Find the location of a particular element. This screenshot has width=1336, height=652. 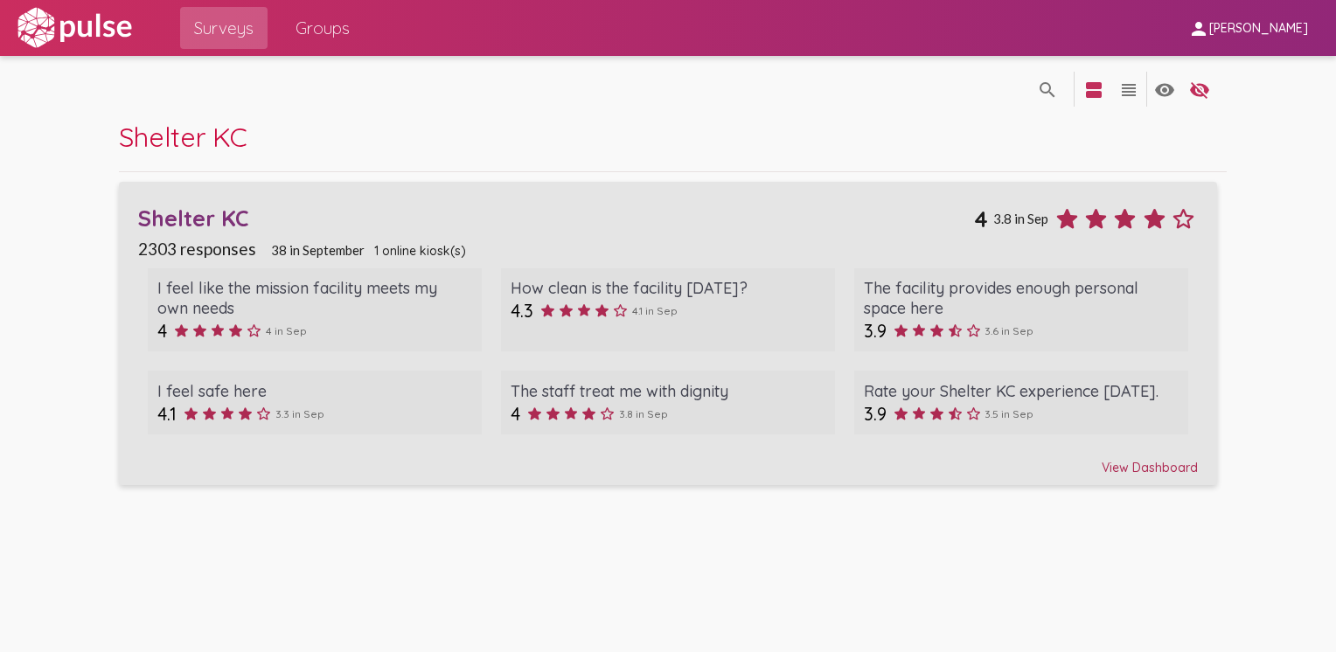

span: 3.6 in Sep is located at coordinates (1009, 331).